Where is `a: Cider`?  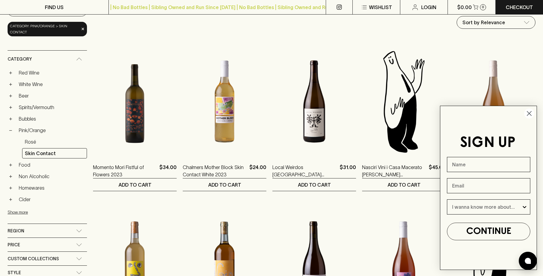 a: Cider is located at coordinates (51, 199).